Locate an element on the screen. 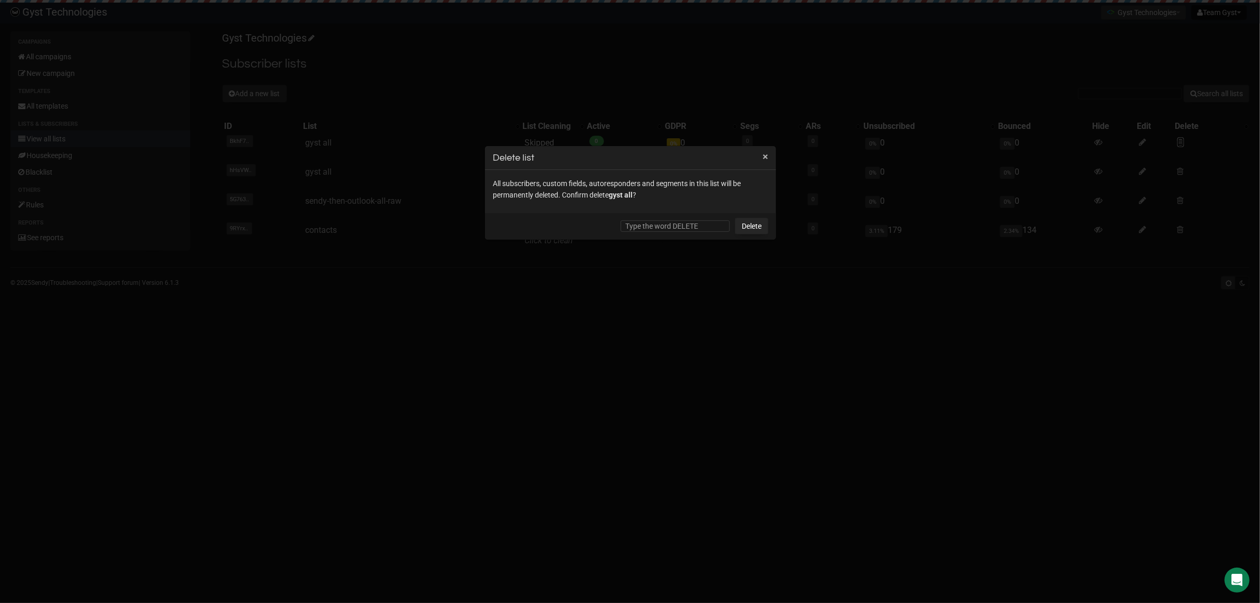 The width and height of the screenshot is (1260, 603). a: Delete is located at coordinates (752, 226).